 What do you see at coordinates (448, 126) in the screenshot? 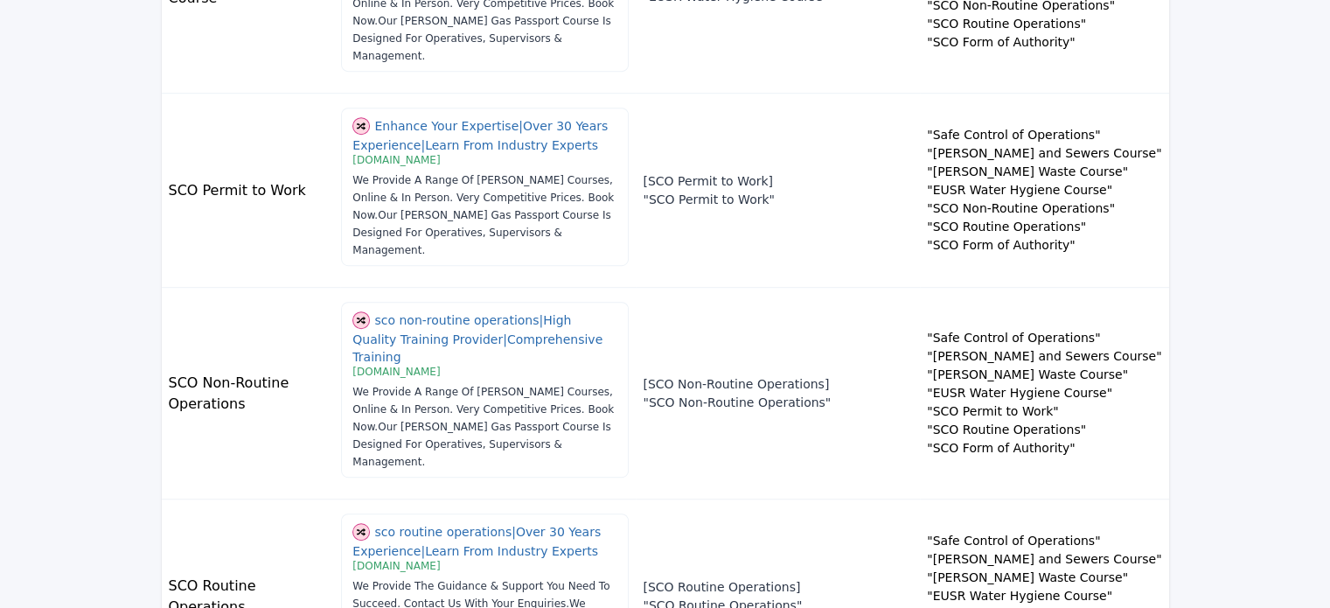
I see `span: Enhance Your Expertise` at bounding box center [448, 126].